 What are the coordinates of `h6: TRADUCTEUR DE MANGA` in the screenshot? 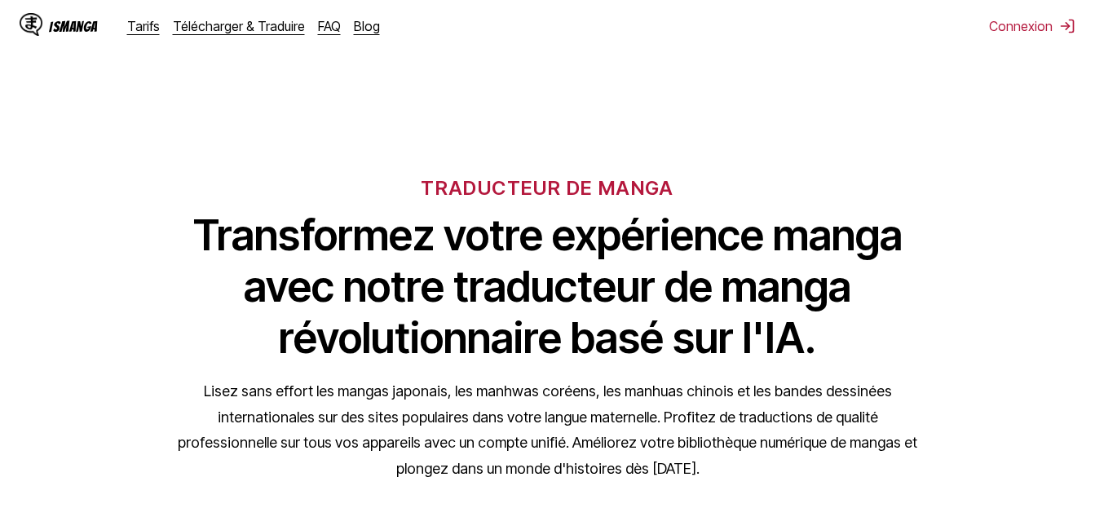 It's located at (547, 188).